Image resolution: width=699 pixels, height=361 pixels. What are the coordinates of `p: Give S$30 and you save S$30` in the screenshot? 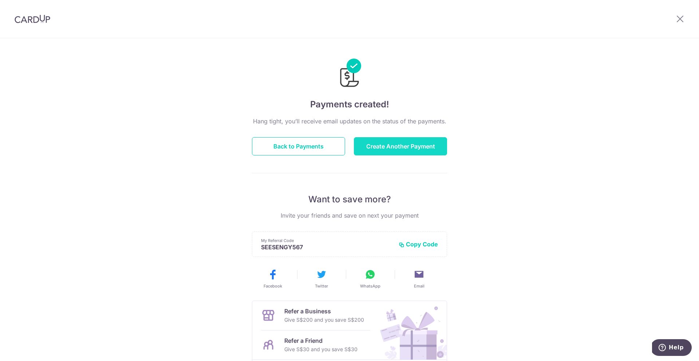 It's located at (321, 350).